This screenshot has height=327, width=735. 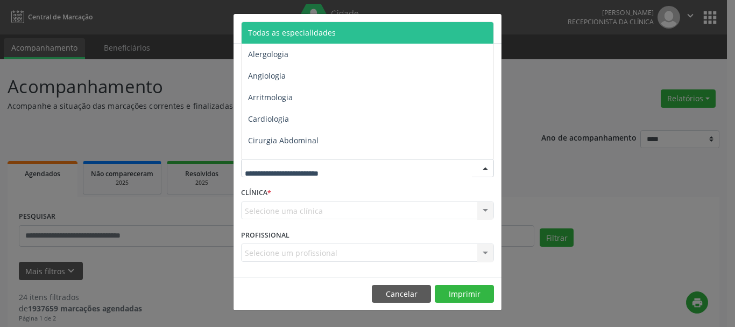 What do you see at coordinates (267, 75) in the screenshot?
I see `span: Angiologia` at bounding box center [267, 75].